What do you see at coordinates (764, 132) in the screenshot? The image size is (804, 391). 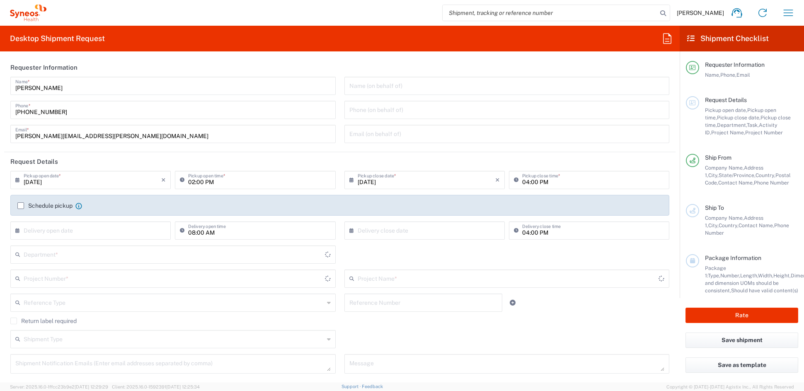 I see `span: Project Number` at bounding box center [764, 132].